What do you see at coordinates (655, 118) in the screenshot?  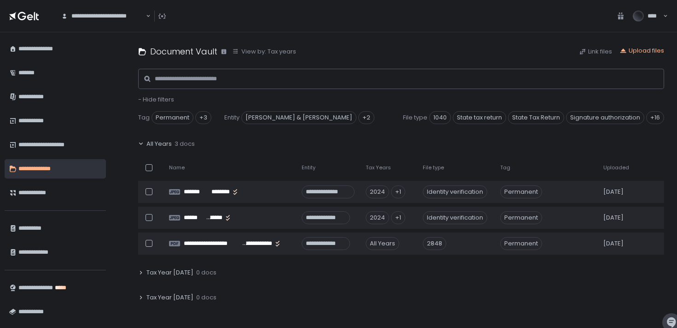 I see `div: +16` at bounding box center [655, 118].